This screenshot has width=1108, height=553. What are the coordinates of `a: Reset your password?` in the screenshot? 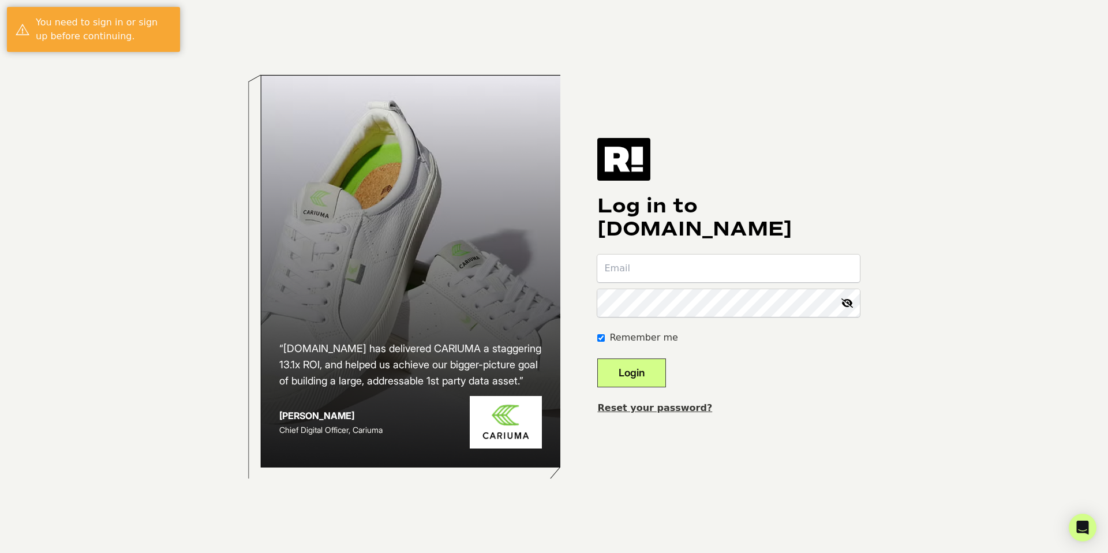 It's located at (654, 407).